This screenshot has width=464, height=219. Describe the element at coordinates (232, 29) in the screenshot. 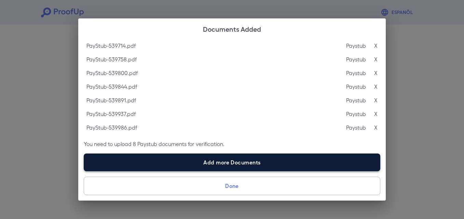

I see `h2: Documents Added` at that location.